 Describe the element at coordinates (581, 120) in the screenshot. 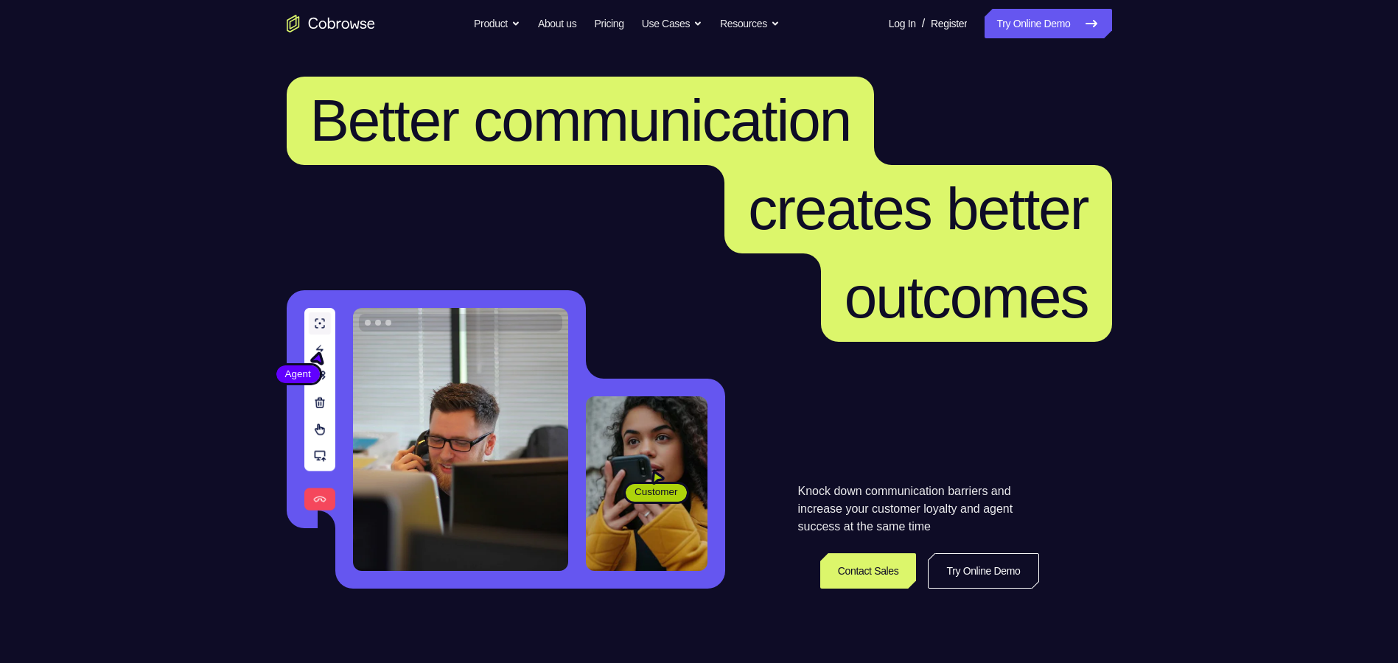

I see `span: Better communication` at that location.